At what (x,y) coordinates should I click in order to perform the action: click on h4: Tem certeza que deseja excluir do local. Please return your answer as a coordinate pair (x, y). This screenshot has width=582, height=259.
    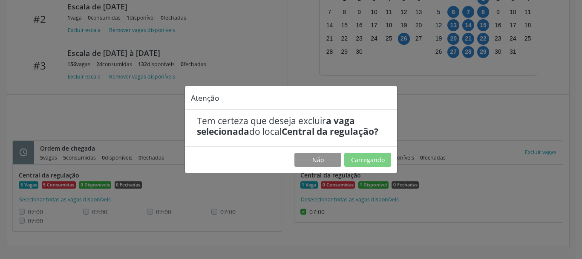
    Looking at the image, I should click on (291, 126).